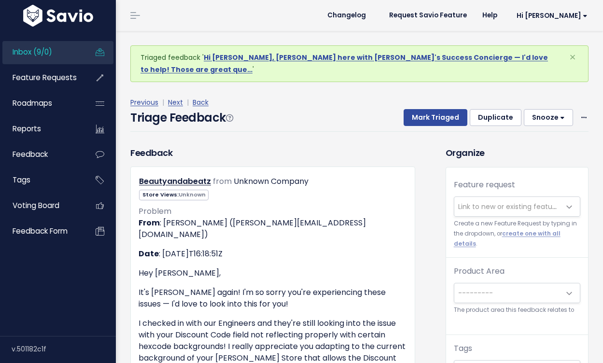  What do you see at coordinates (41, 154) in the screenshot?
I see `a: Feedback` at bounding box center [41, 154].